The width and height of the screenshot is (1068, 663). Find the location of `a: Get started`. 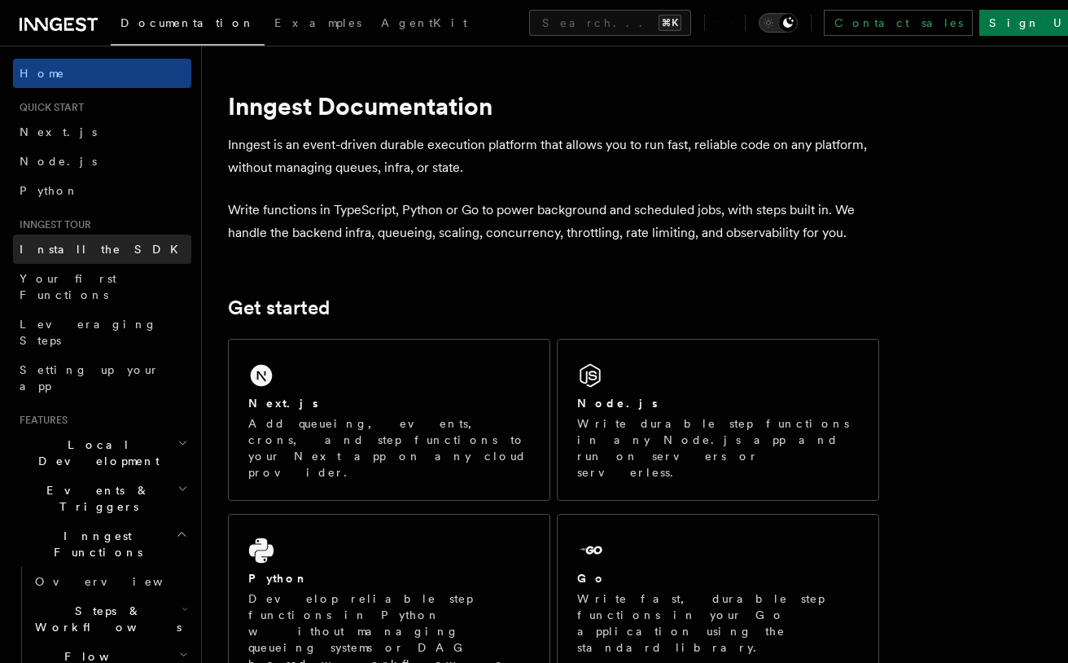

a: Get started is located at coordinates (278, 308).